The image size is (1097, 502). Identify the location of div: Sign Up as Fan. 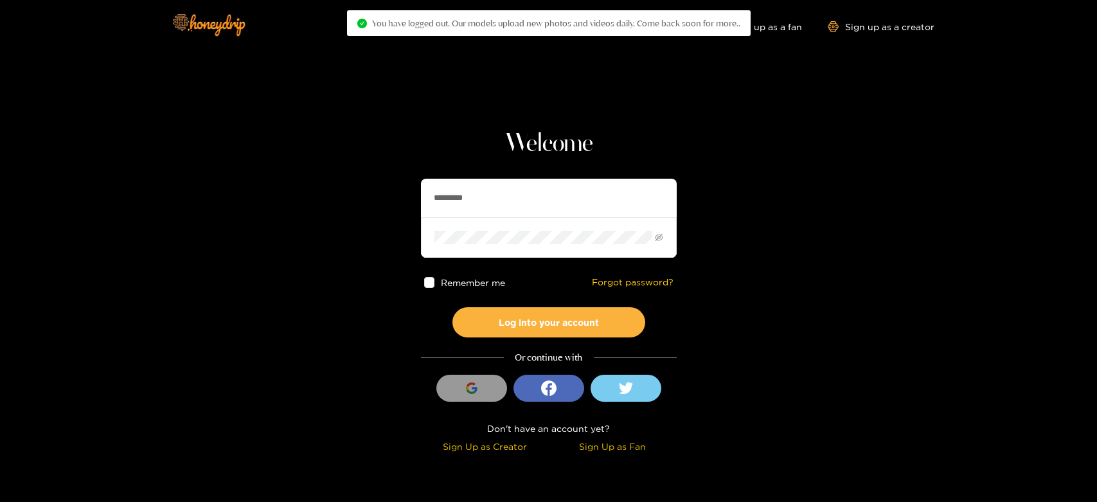
(612, 446).